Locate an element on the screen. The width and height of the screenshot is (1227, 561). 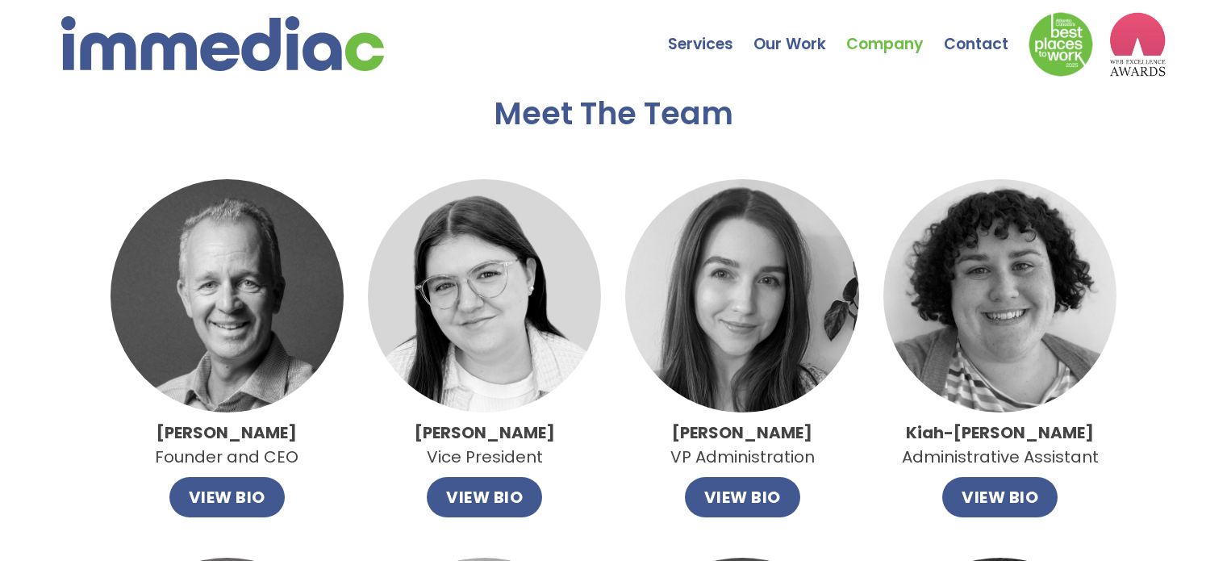
p: Founder and CEO is located at coordinates (227, 444).